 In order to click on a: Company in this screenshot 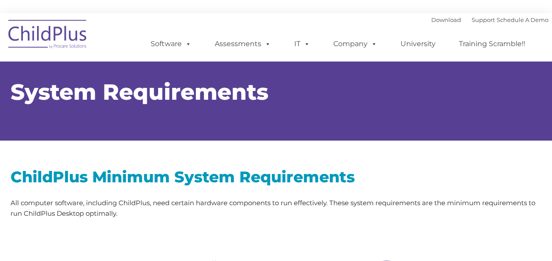, I will do `click(355, 44)`.